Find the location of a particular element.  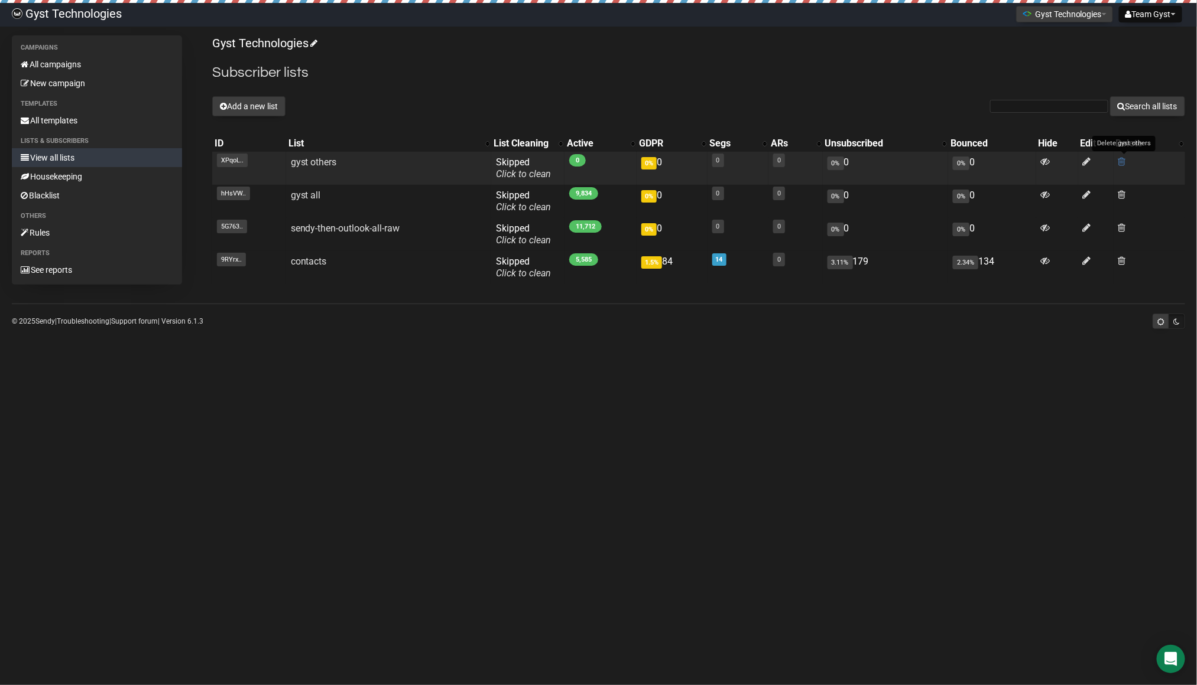

a: Gyst Technologies is located at coordinates (264, 43).